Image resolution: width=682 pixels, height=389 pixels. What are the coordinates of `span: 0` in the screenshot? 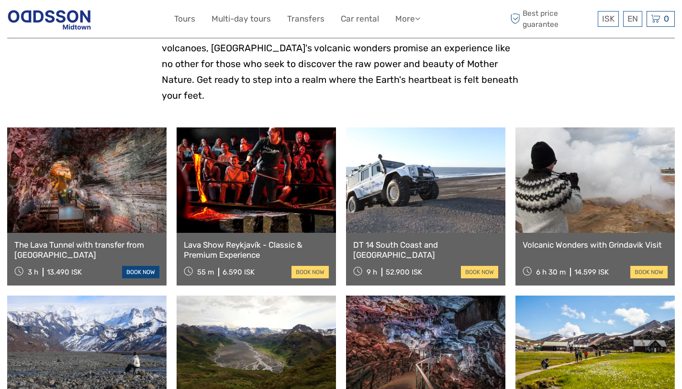 It's located at (666, 19).